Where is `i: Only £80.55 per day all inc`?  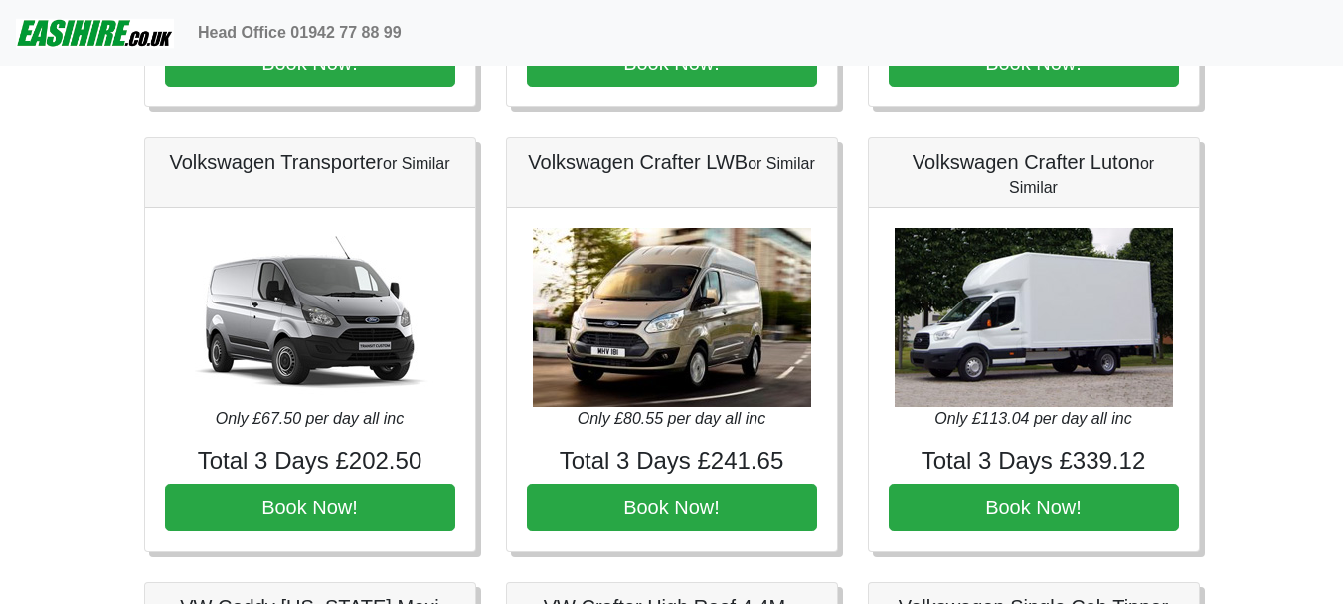
i: Only £80.55 per day all inc is located at coordinates (671, 418).